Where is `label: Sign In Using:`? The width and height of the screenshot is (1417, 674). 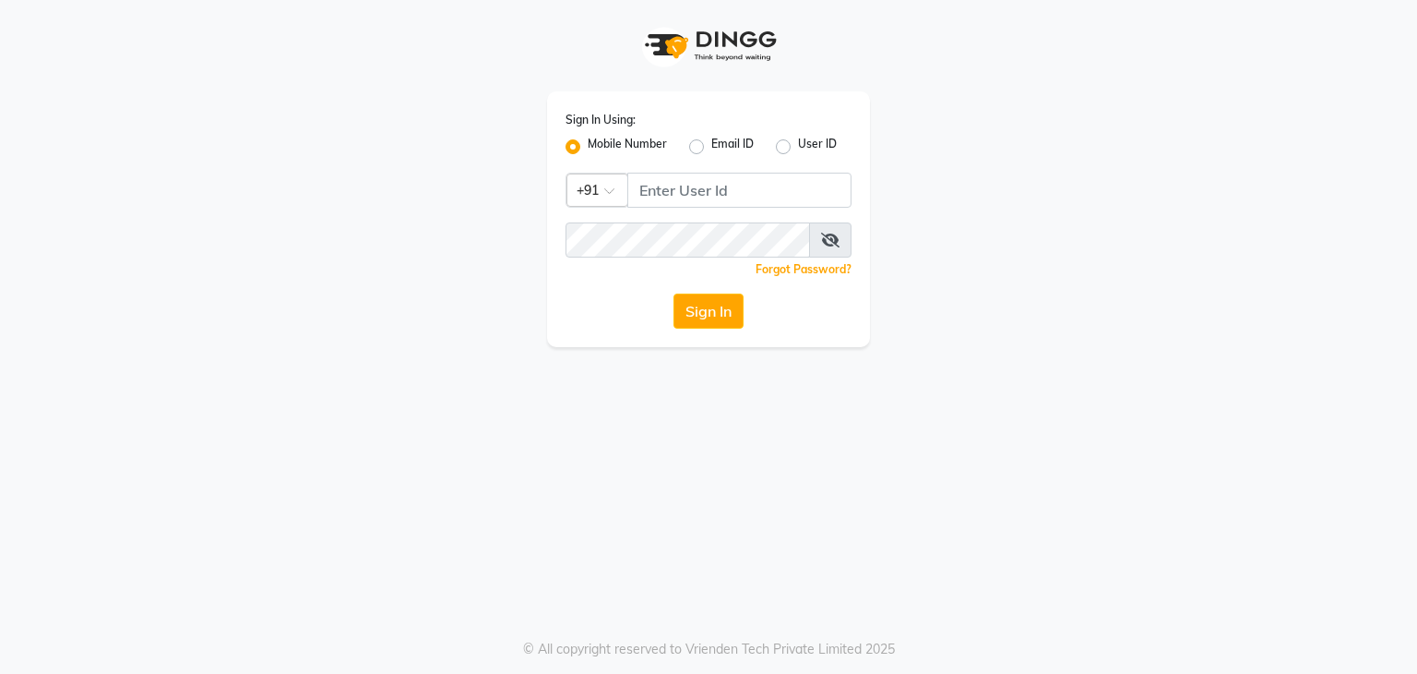 label: Sign In Using: is located at coordinates (601, 120).